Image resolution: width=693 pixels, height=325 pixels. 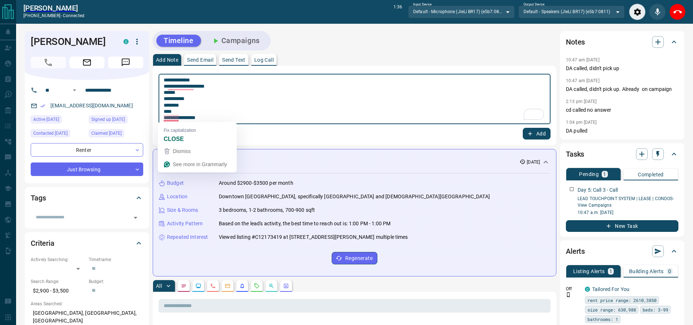 I want to click on svg: Emails, so click(x=228, y=286).